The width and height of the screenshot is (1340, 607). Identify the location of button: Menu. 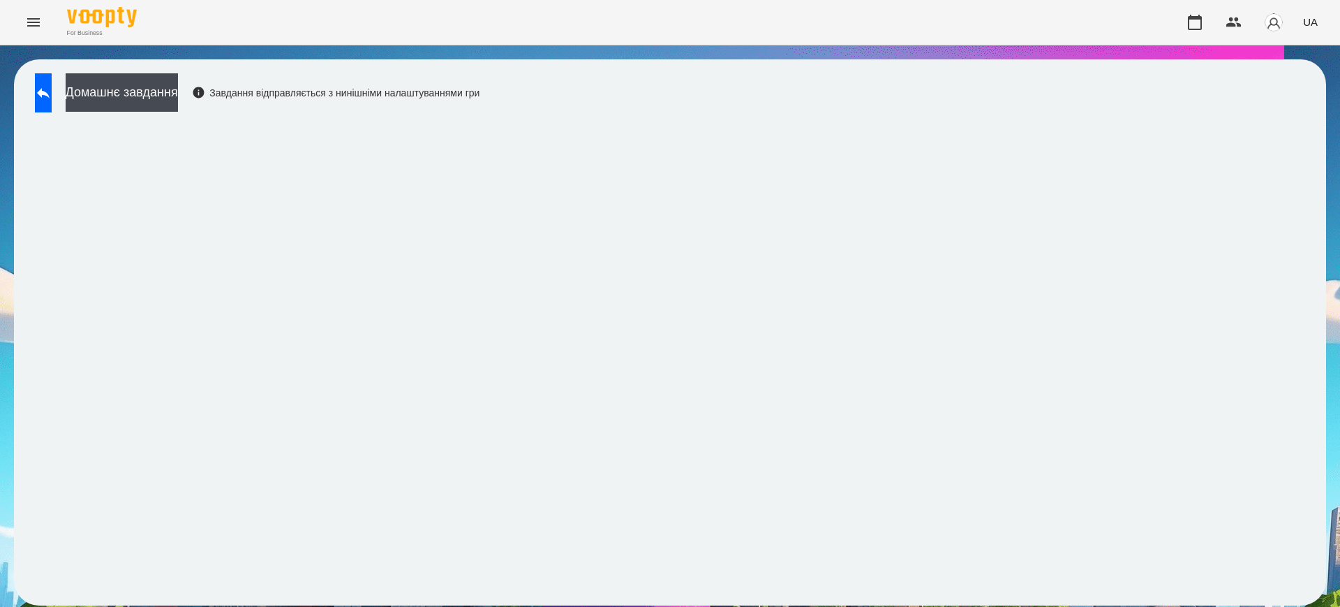
(34, 22).